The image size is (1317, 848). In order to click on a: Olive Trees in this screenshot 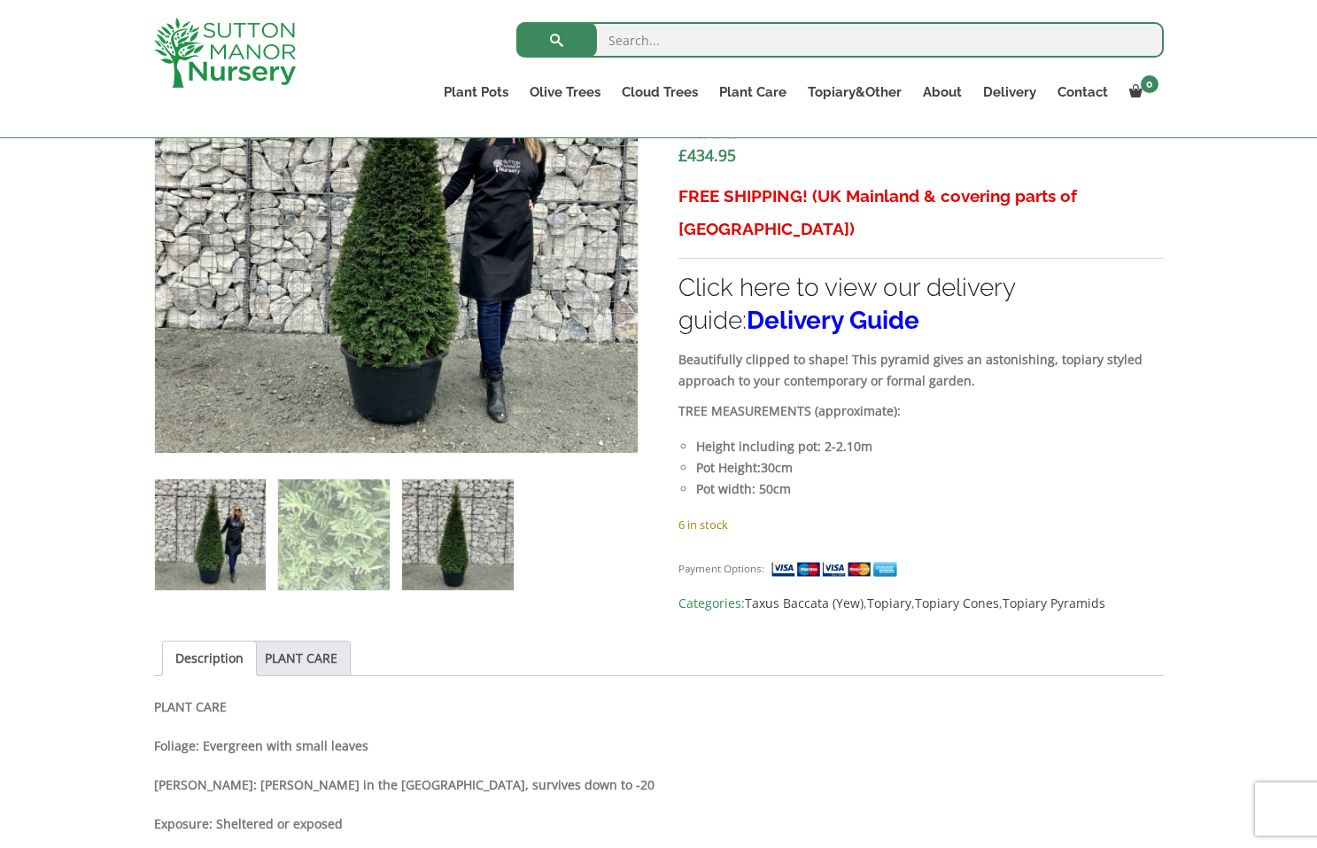, I will do `click(565, 92)`.